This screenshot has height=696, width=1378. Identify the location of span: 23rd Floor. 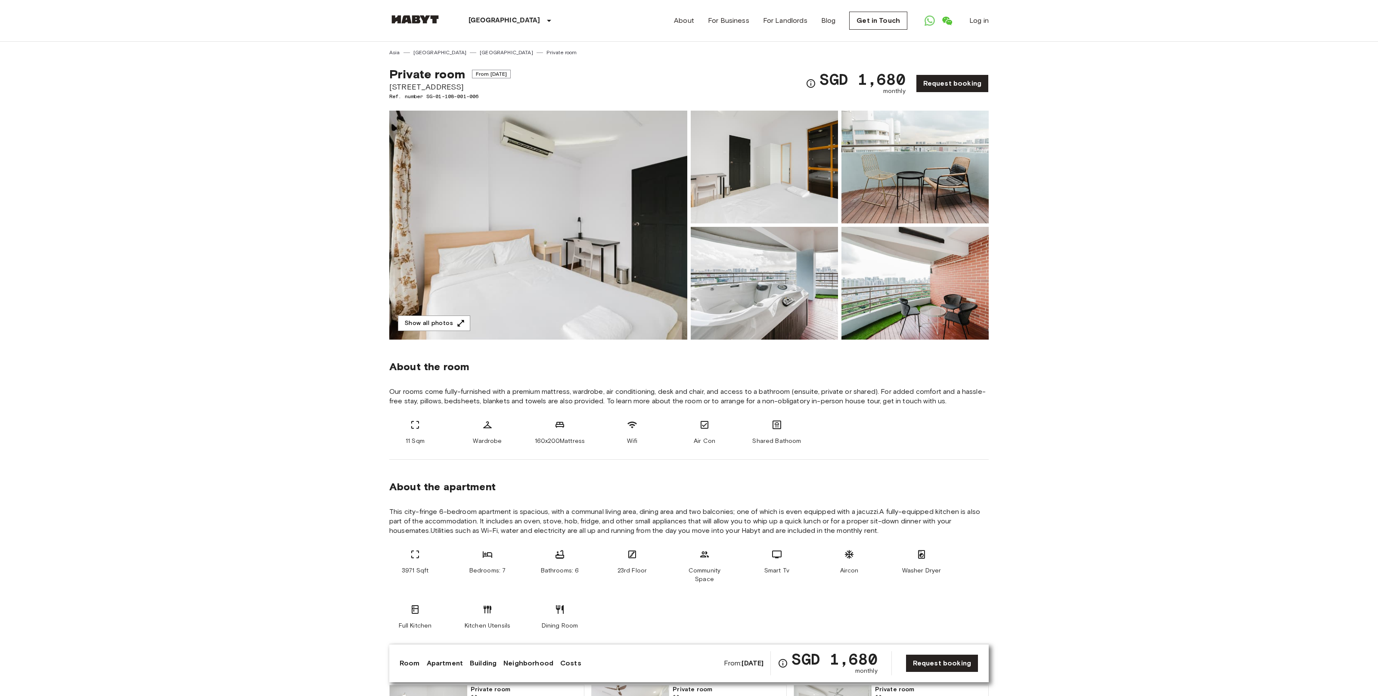
(632, 571).